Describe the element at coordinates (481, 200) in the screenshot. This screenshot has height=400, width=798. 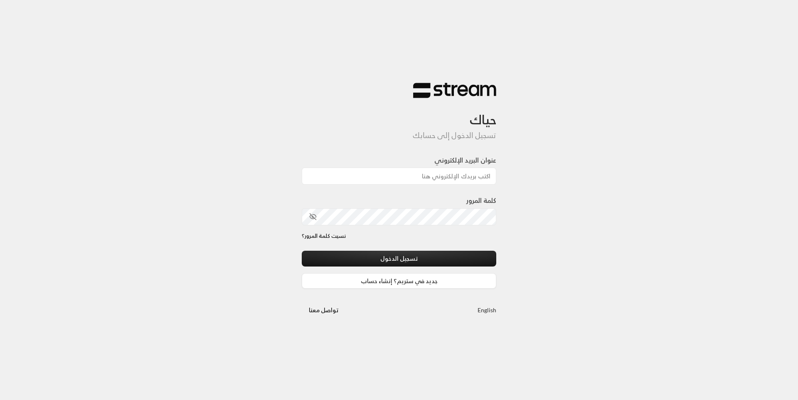
I see `label: كلمة المرور` at that location.